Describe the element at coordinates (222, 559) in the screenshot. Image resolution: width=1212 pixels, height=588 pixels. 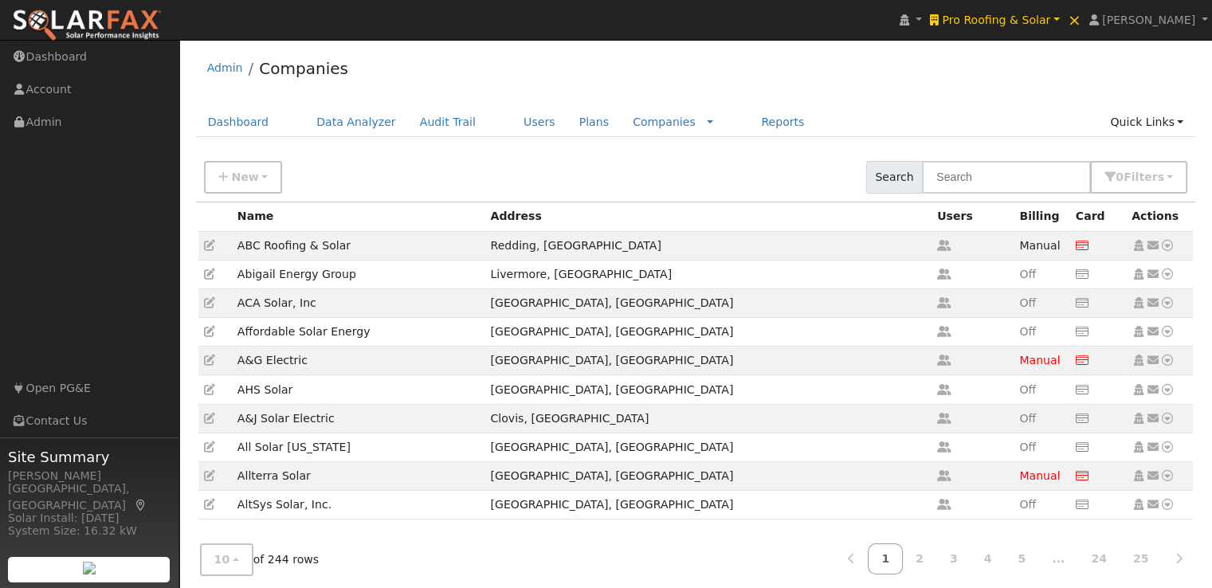
I see `span: 10` at that location.